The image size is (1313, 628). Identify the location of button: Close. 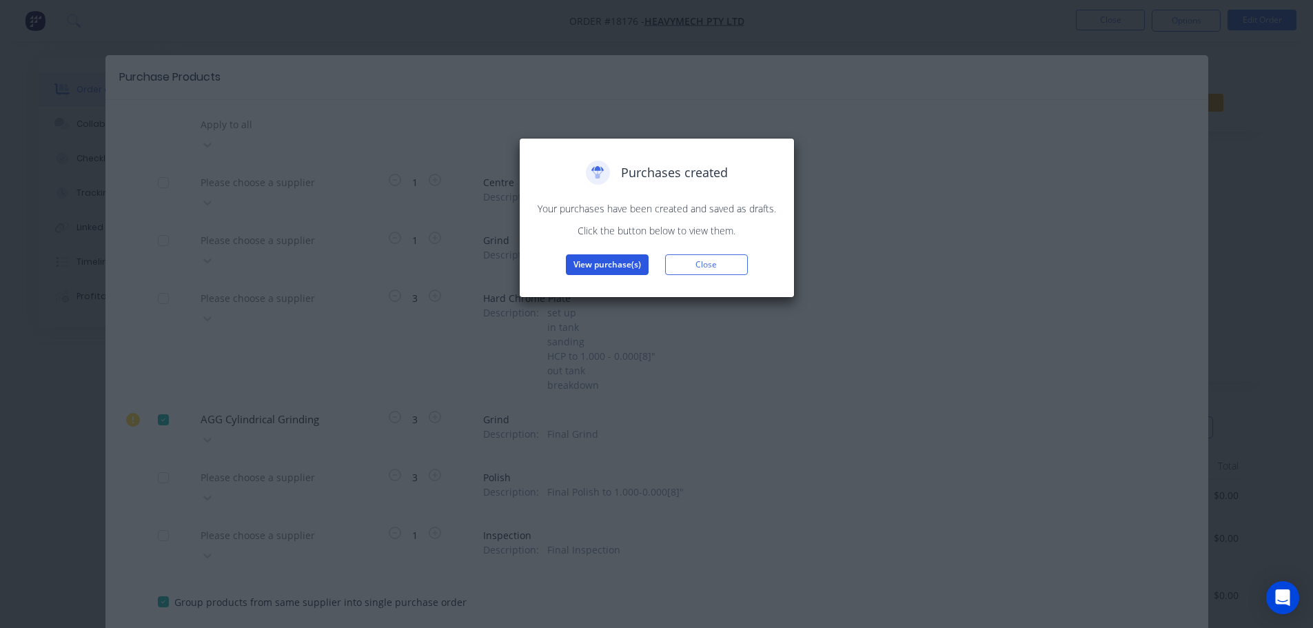
(707, 265).